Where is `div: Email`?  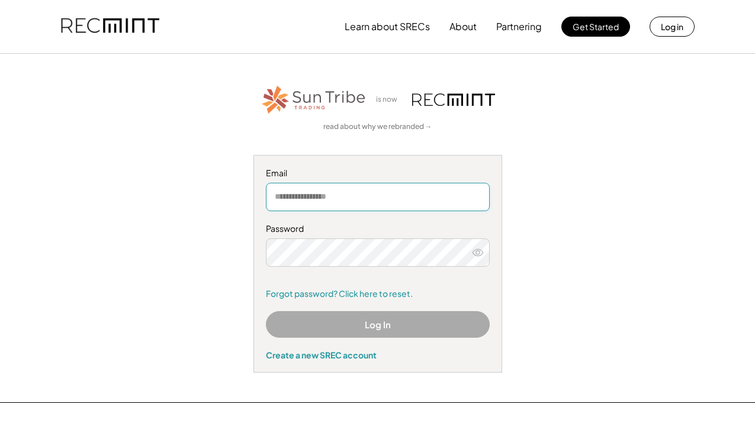 div: Email is located at coordinates (378, 173).